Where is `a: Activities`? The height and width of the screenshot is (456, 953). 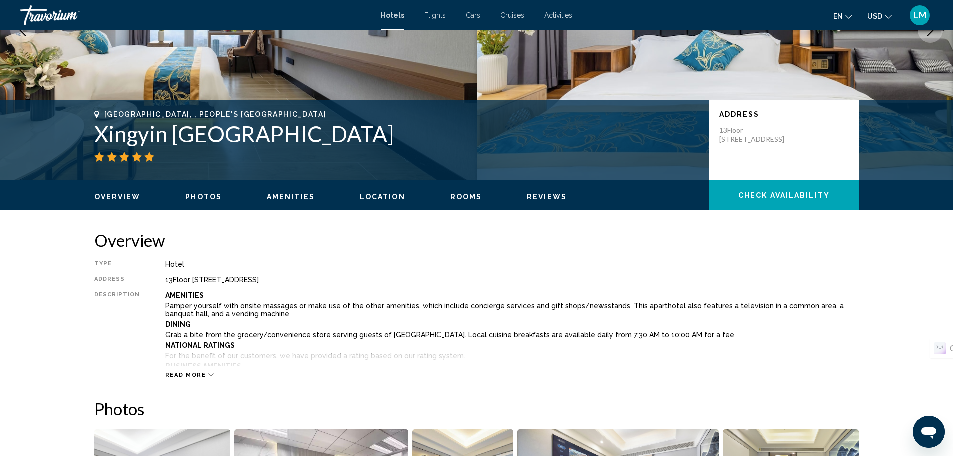
a: Activities is located at coordinates (558, 15).